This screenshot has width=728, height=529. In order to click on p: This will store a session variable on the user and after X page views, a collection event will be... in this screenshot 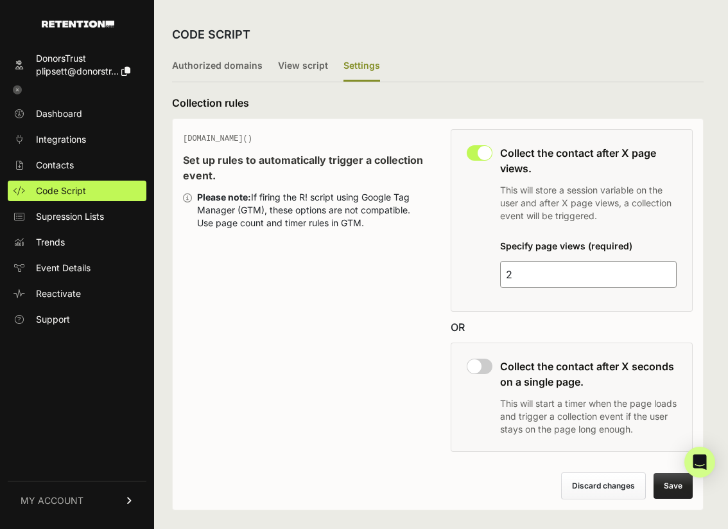, I will do `click(588, 203)`.